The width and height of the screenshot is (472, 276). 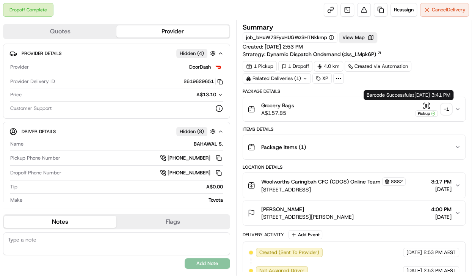 What do you see at coordinates (272, 47) in the screenshot?
I see `span: Created:` at bounding box center [272, 47].